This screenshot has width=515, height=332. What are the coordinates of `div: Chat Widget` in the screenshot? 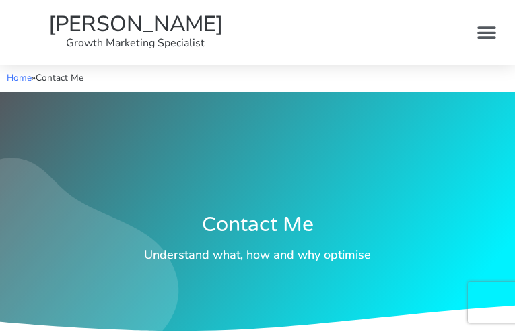 It's located at (481, 300).